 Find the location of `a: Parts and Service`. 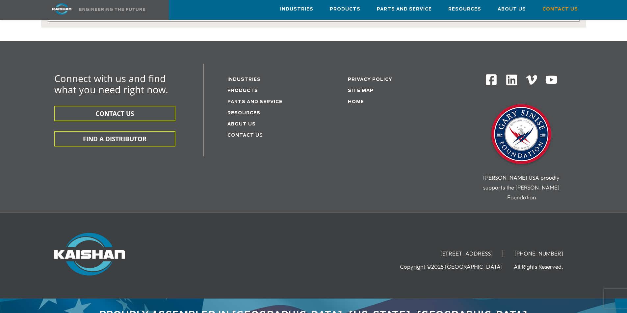

a: Parts and Service is located at coordinates (404, 9).